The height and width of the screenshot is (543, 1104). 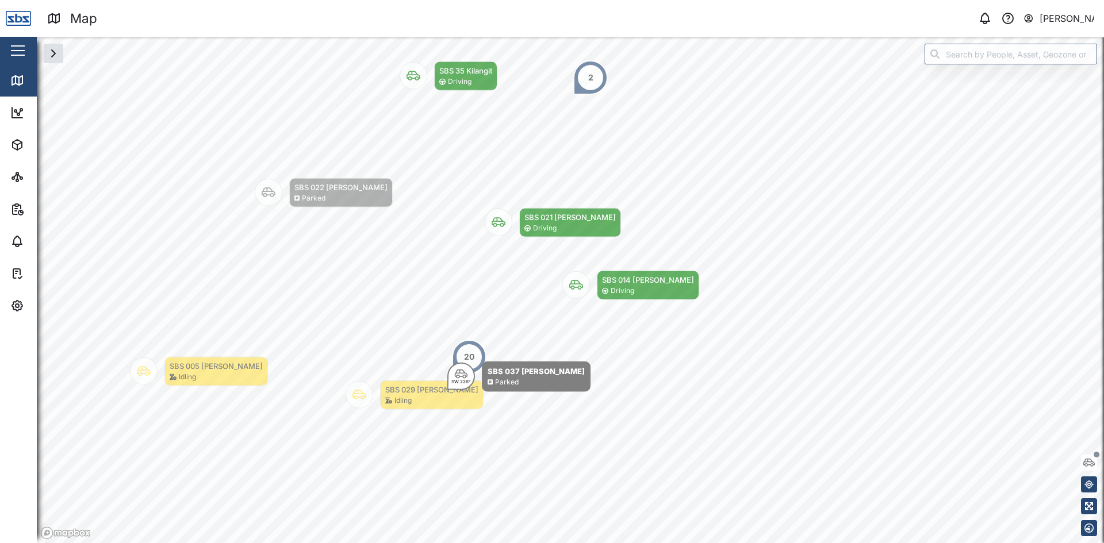 What do you see at coordinates (461, 382) in the screenshot?
I see `div: SW 226°` at bounding box center [461, 382].